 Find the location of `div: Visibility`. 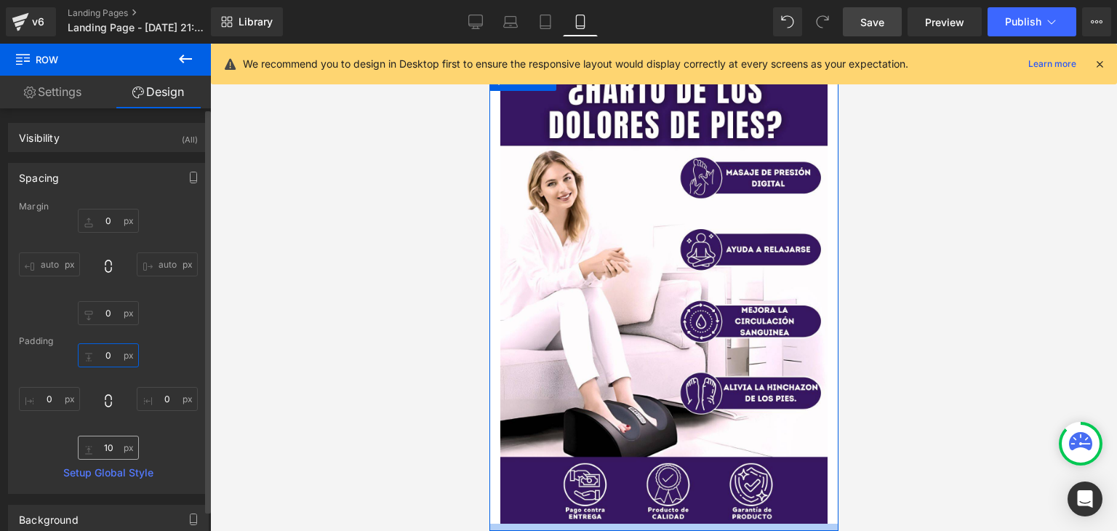

div: Visibility is located at coordinates (39, 134).